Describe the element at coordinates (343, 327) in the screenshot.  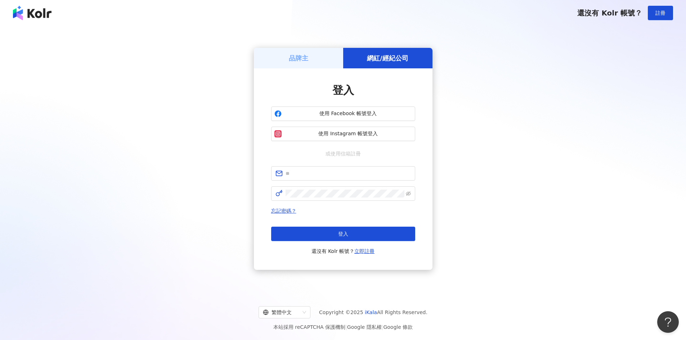
I see `span: 本站採用 reCAPTCHA 保護機制` at that location.